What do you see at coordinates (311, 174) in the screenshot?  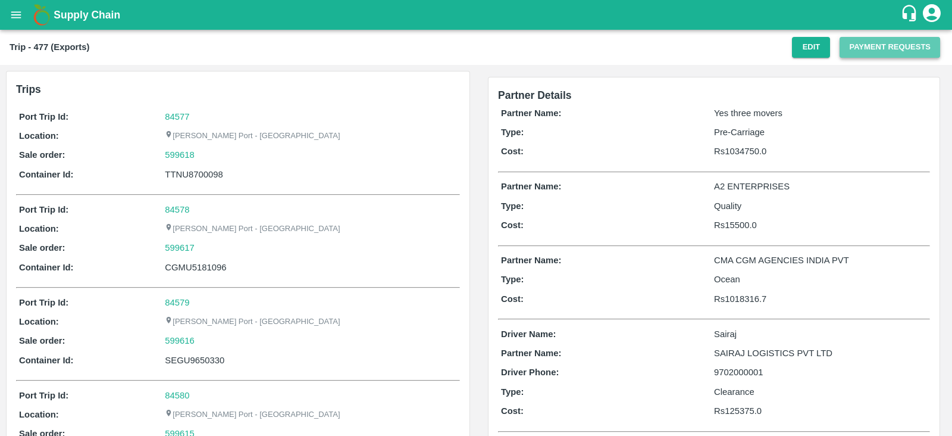 I see `div: TTNU8700098` at bounding box center [311, 174].